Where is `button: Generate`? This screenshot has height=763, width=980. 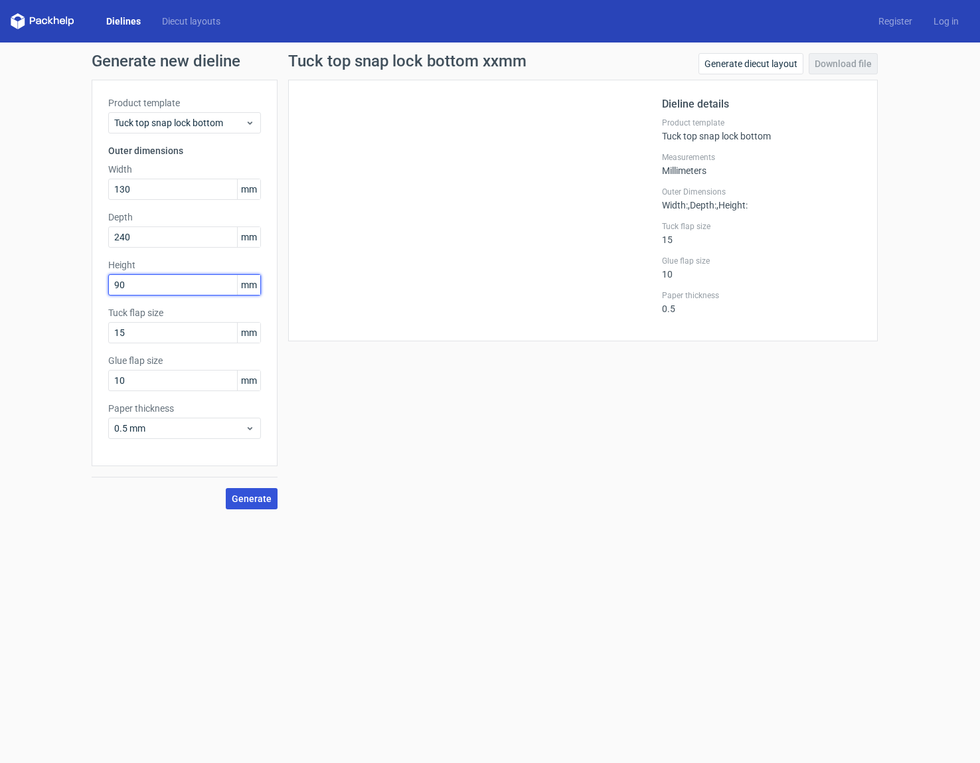
button: Generate is located at coordinates (252, 499).